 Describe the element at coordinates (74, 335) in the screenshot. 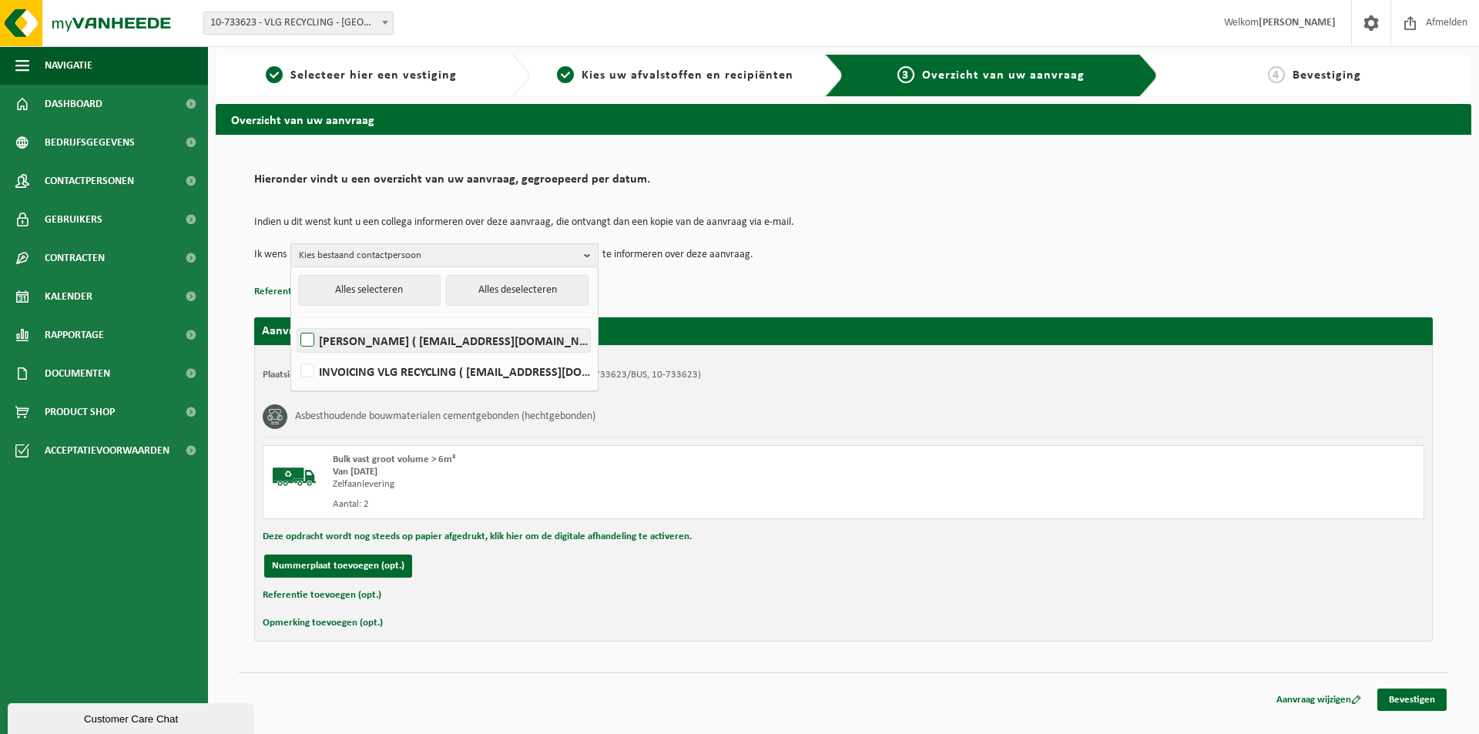

I see `span: Rapportage` at that location.